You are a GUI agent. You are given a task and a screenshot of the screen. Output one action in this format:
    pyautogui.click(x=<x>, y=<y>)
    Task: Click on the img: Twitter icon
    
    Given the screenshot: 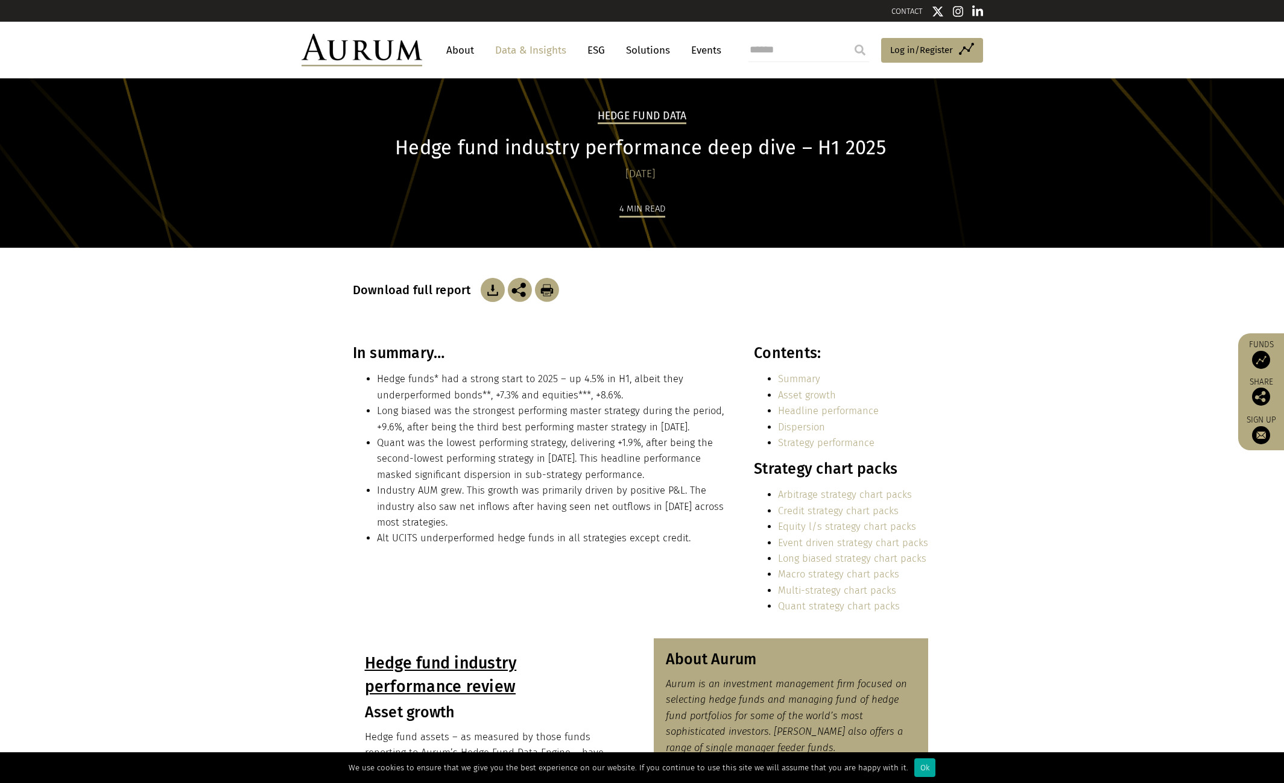 What is the action you would take?
    pyautogui.click(x=938, y=11)
    